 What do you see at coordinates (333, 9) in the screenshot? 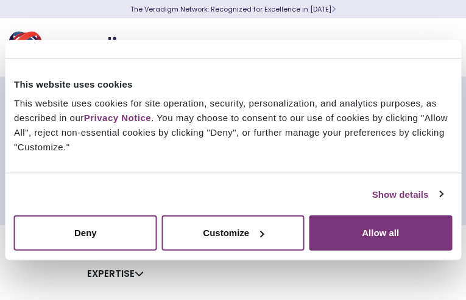
I see `span: Learn More` at bounding box center [333, 9].